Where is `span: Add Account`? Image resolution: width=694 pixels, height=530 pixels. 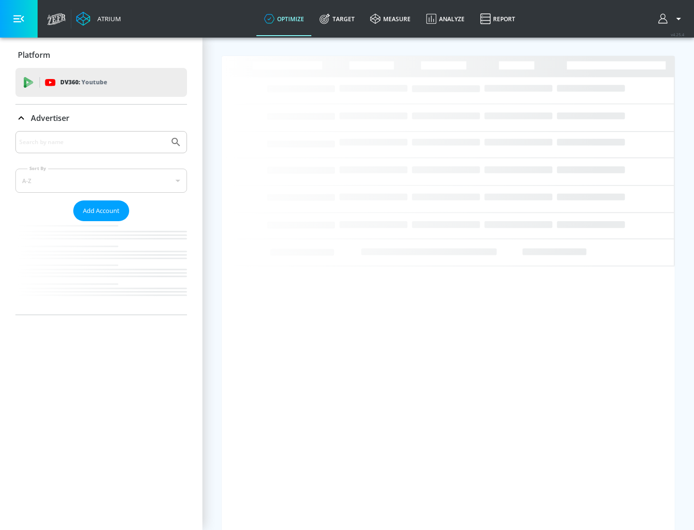
span: Add Account is located at coordinates (101, 211).